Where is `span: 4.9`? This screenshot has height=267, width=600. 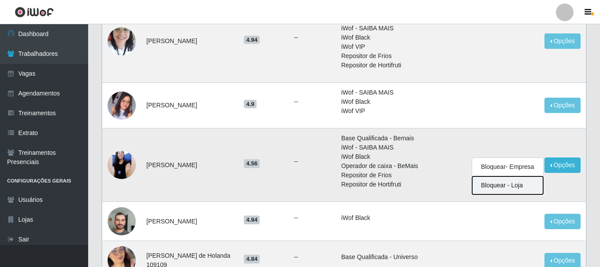 span: 4.9 is located at coordinates (250, 104).